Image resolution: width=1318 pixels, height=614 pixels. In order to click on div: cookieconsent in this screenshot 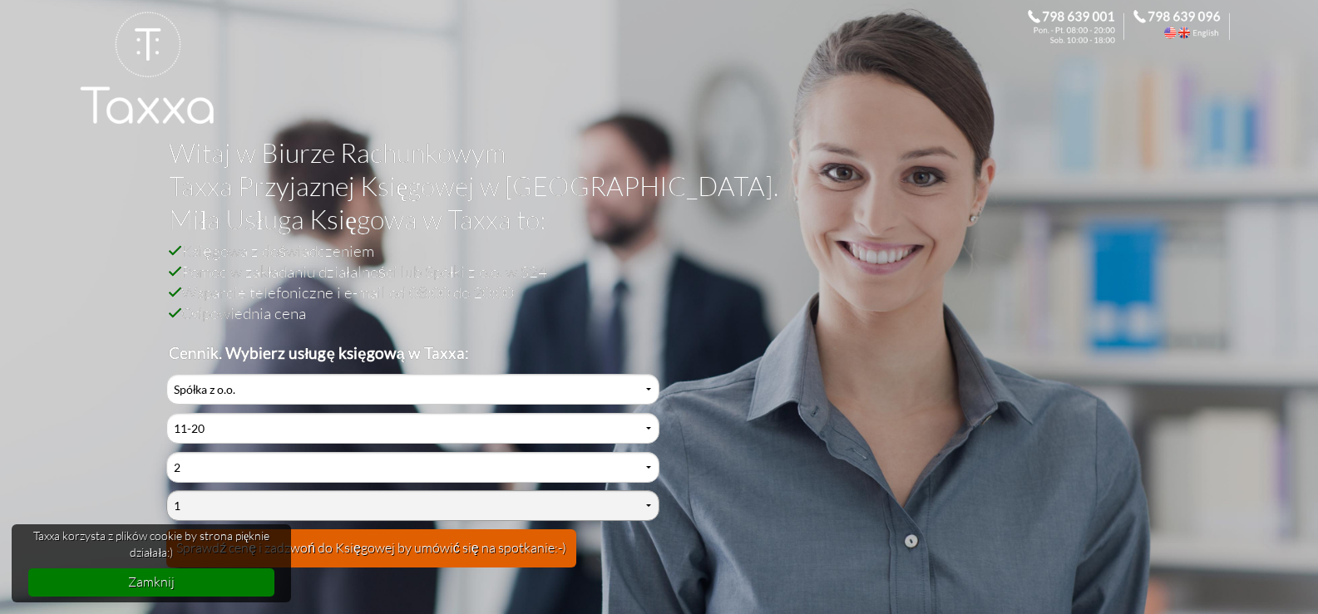, I will do `click(151, 564)`.